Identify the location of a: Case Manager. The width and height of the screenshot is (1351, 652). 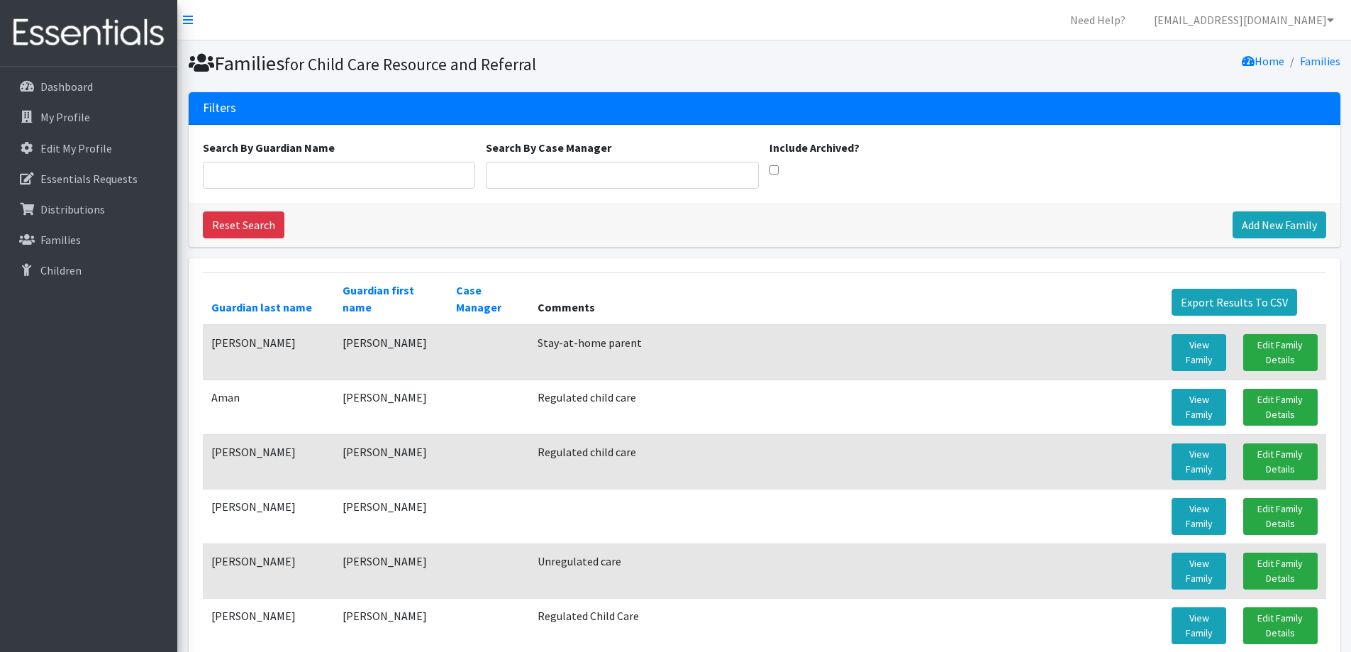
(479, 298).